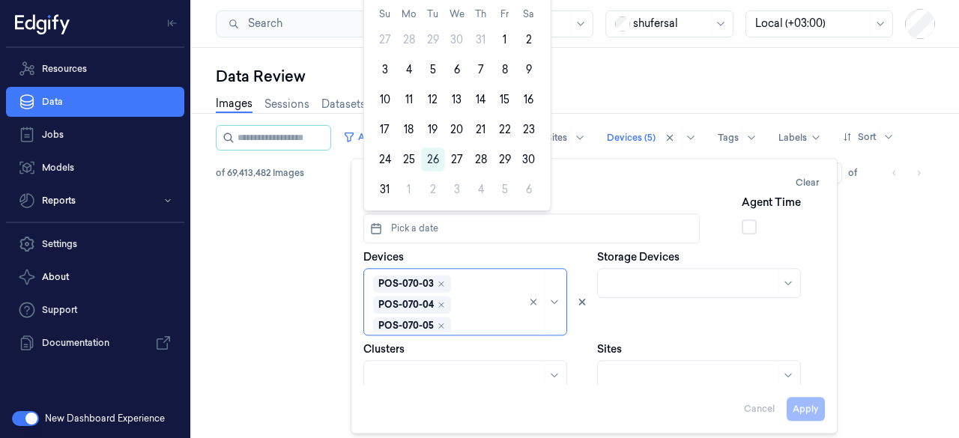 This screenshot has width=959, height=438. I want to click on nav: pagination, so click(906, 173).